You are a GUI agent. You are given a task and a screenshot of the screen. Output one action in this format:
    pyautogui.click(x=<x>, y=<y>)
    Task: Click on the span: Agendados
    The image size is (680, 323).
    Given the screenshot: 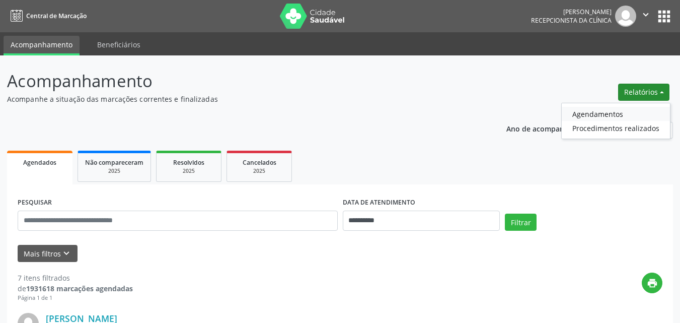 What is the action you would take?
    pyautogui.click(x=40, y=162)
    